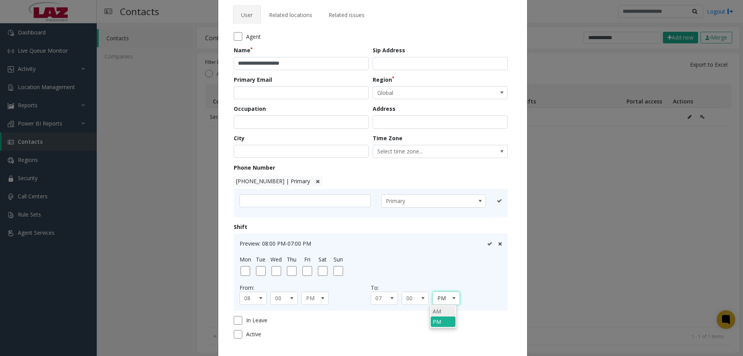 The height and width of the screenshot is (356, 743). Describe the element at coordinates (388, 138) in the screenshot. I see `label: Time Zone` at that location.